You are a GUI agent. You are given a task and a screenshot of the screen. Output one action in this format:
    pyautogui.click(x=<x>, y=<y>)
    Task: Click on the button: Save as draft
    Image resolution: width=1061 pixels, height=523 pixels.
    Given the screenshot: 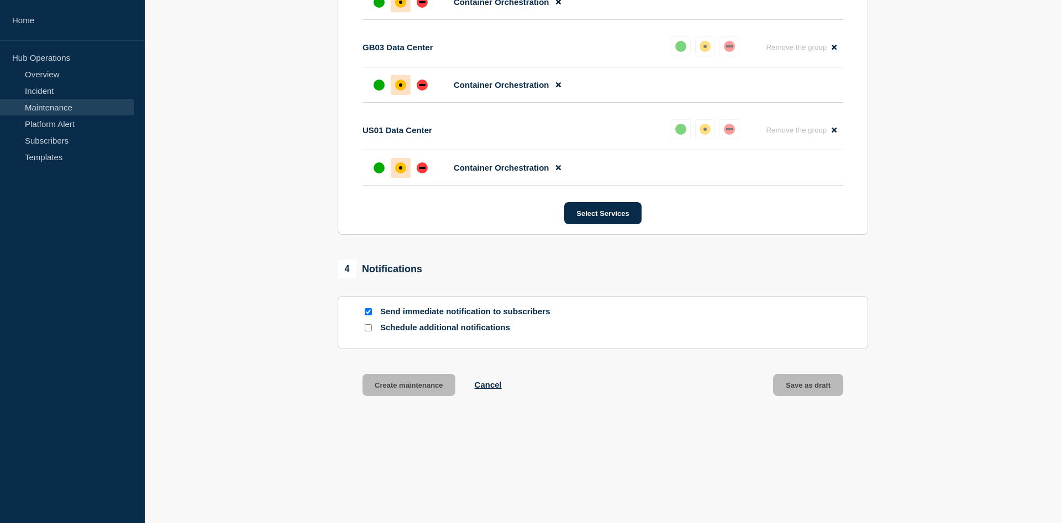 What is the action you would take?
    pyautogui.click(x=808, y=385)
    